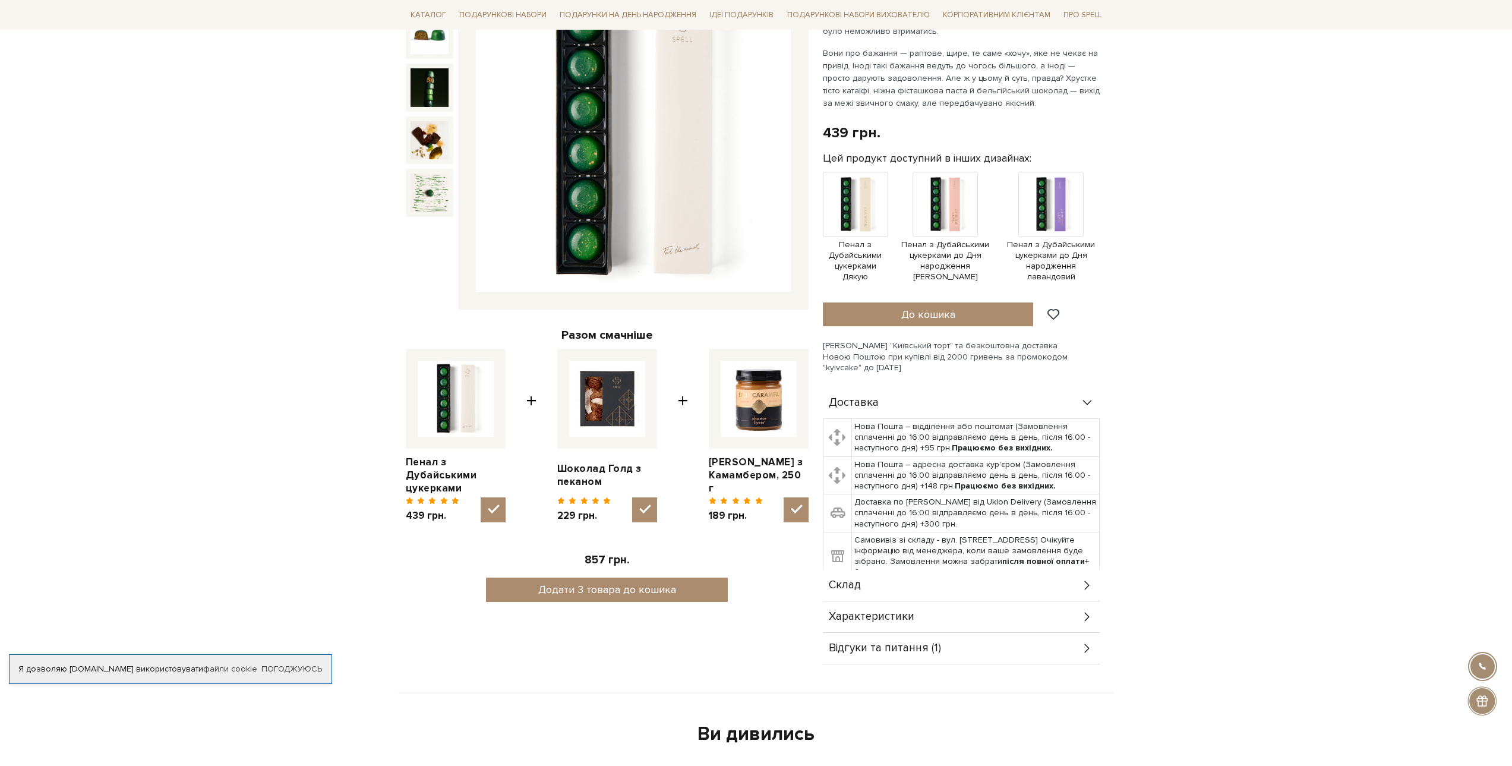 This screenshot has height=766, width=1512. I want to click on span: 189 грн., so click(736, 516).